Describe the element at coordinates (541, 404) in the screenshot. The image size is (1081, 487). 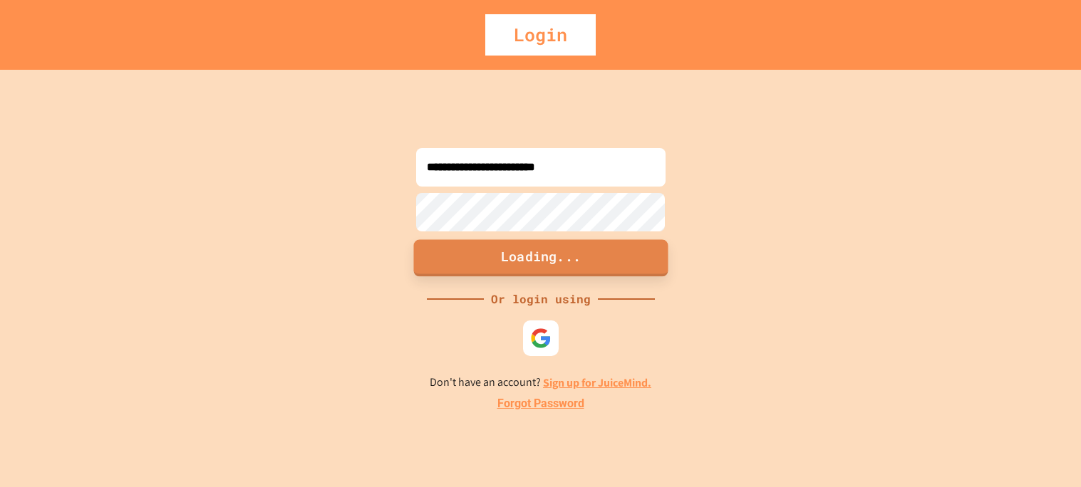
I see `a: Forgot Password` at that location.